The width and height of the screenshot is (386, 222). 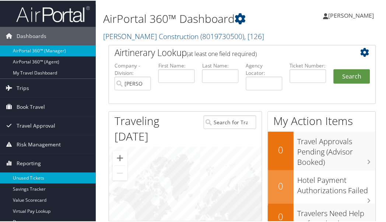 I want to click on span: (at least one field required), so click(x=222, y=53).